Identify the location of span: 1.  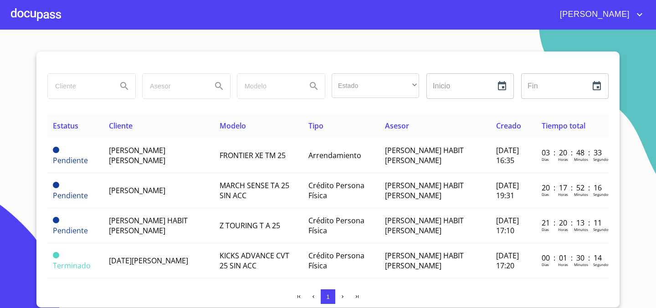
(328, 297).